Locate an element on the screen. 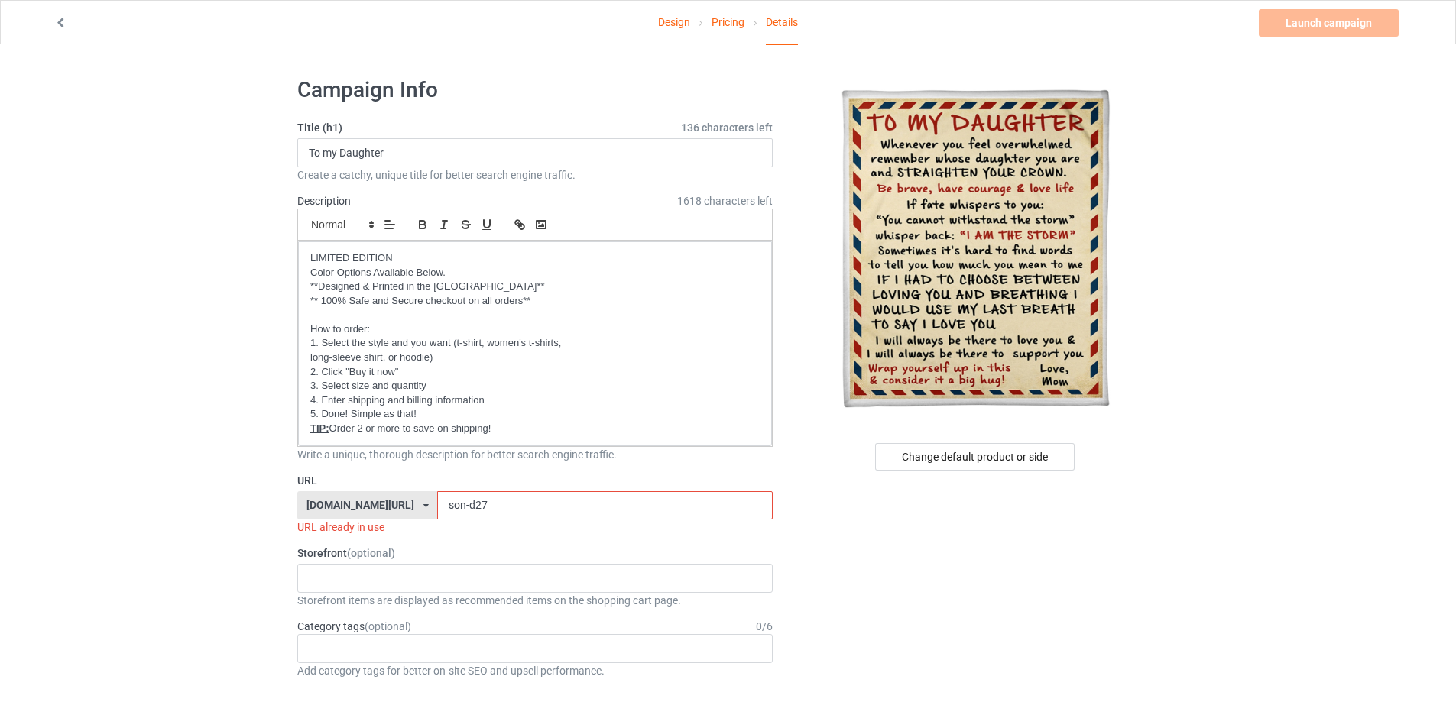 This screenshot has width=1456, height=702. span: 1618 characters left is located at coordinates (725, 201).